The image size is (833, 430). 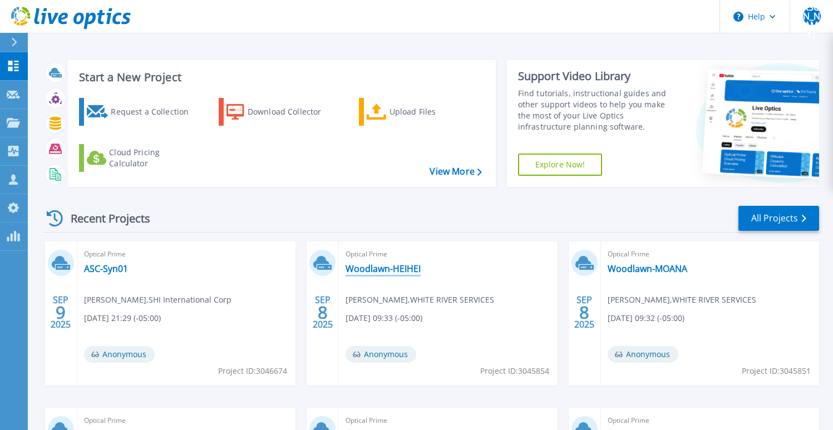 What do you see at coordinates (61, 312) in the screenshot?
I see `span: 9` at bounding box center [61, 312].